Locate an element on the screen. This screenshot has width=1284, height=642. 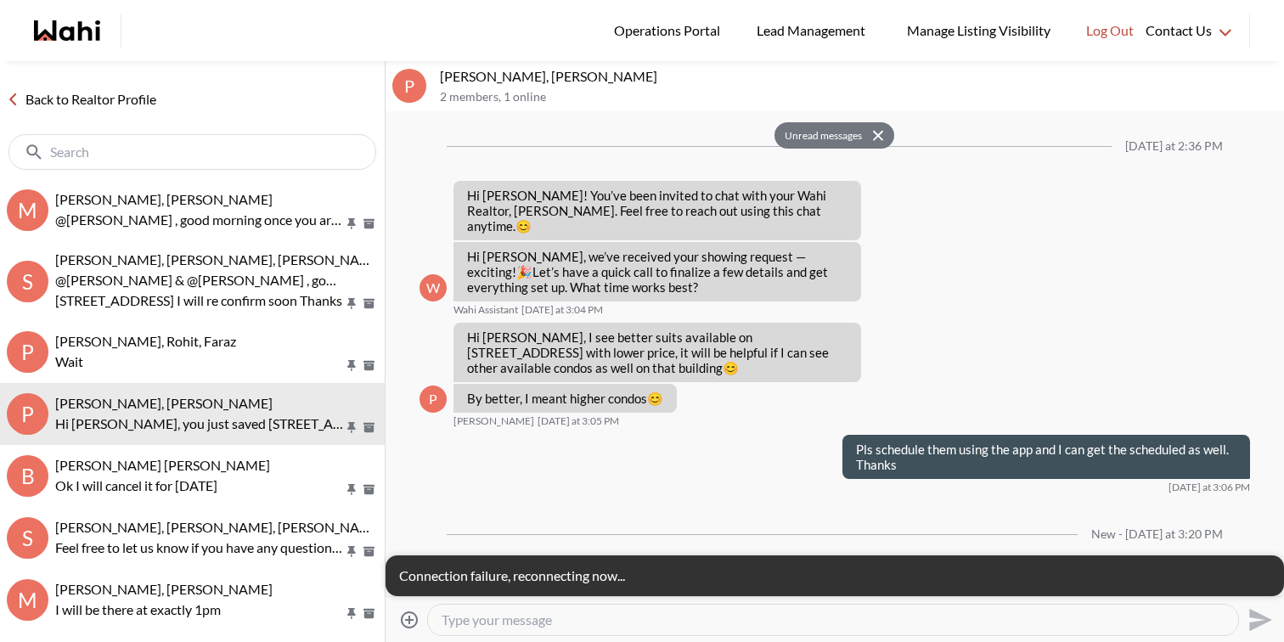
span: Lead Management is located at coordinates (813, 31).